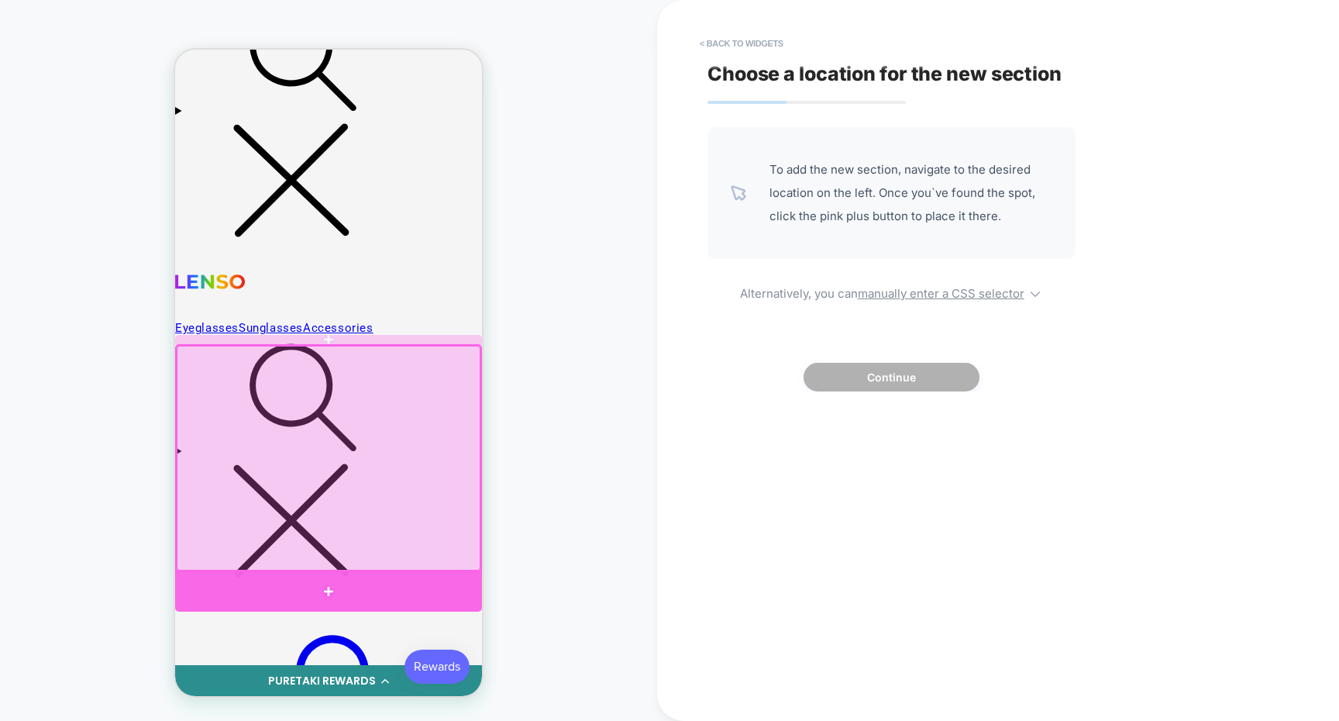  What do you see at coordinates (163, 279) in the screenshot?
I see `span: Accessories` at bounding box center [163, 279].